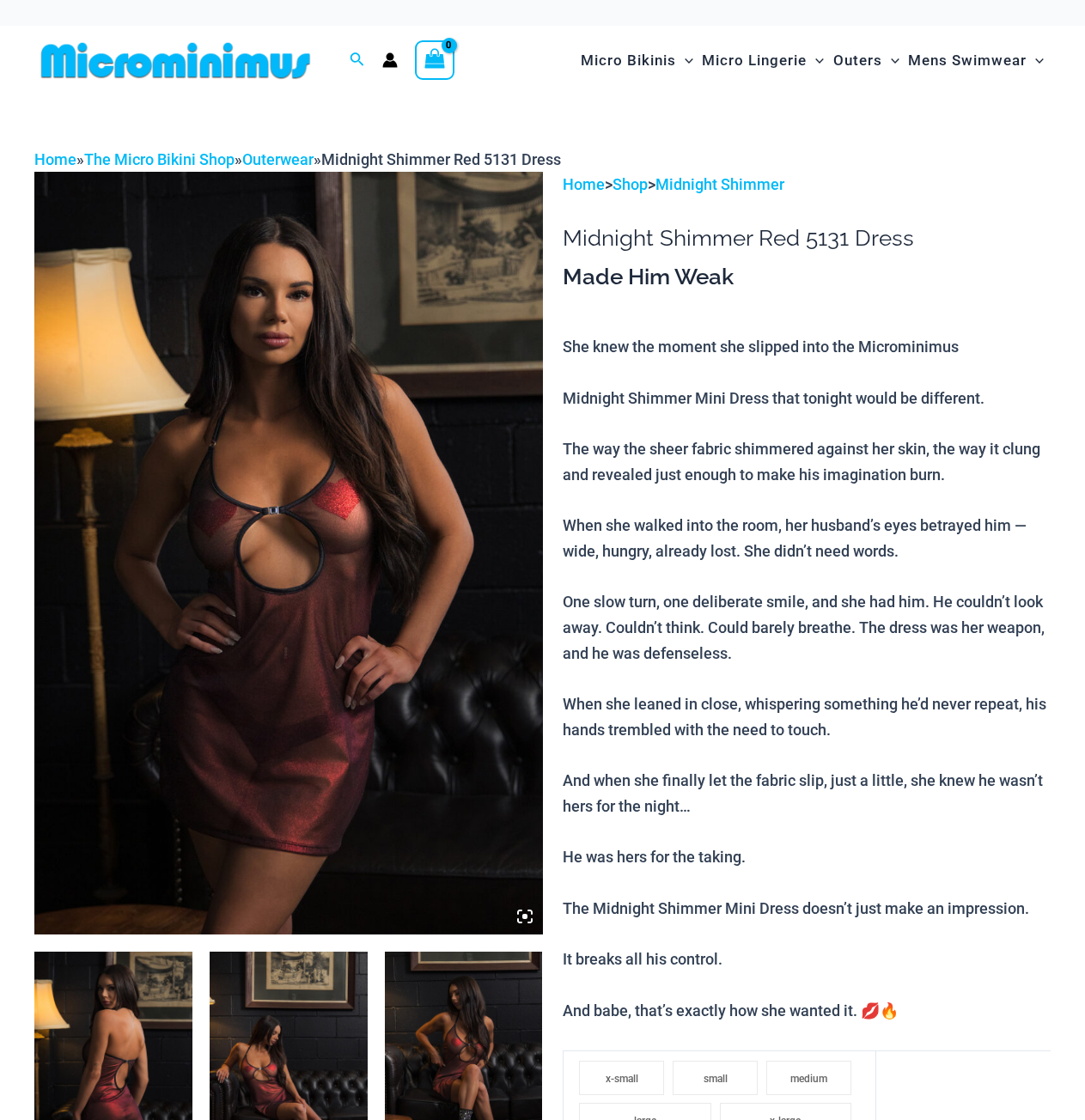 This screenshot has width=1085, height=1120. What do you see at coordinates (637, 60) in the screenshot?
I see `a: Micro BikinisMenu ToggleMenu Toggle` at bounding box center [637, 60].